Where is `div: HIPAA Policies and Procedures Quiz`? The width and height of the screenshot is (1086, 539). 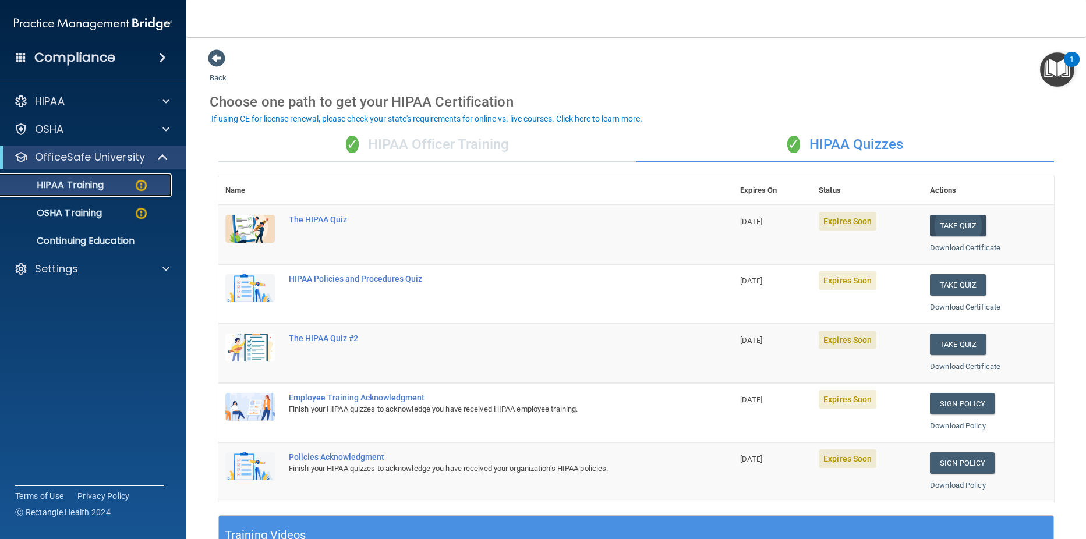 div: HIPAA Policies and Procedures Quiz is located at coordinates (482, 279).